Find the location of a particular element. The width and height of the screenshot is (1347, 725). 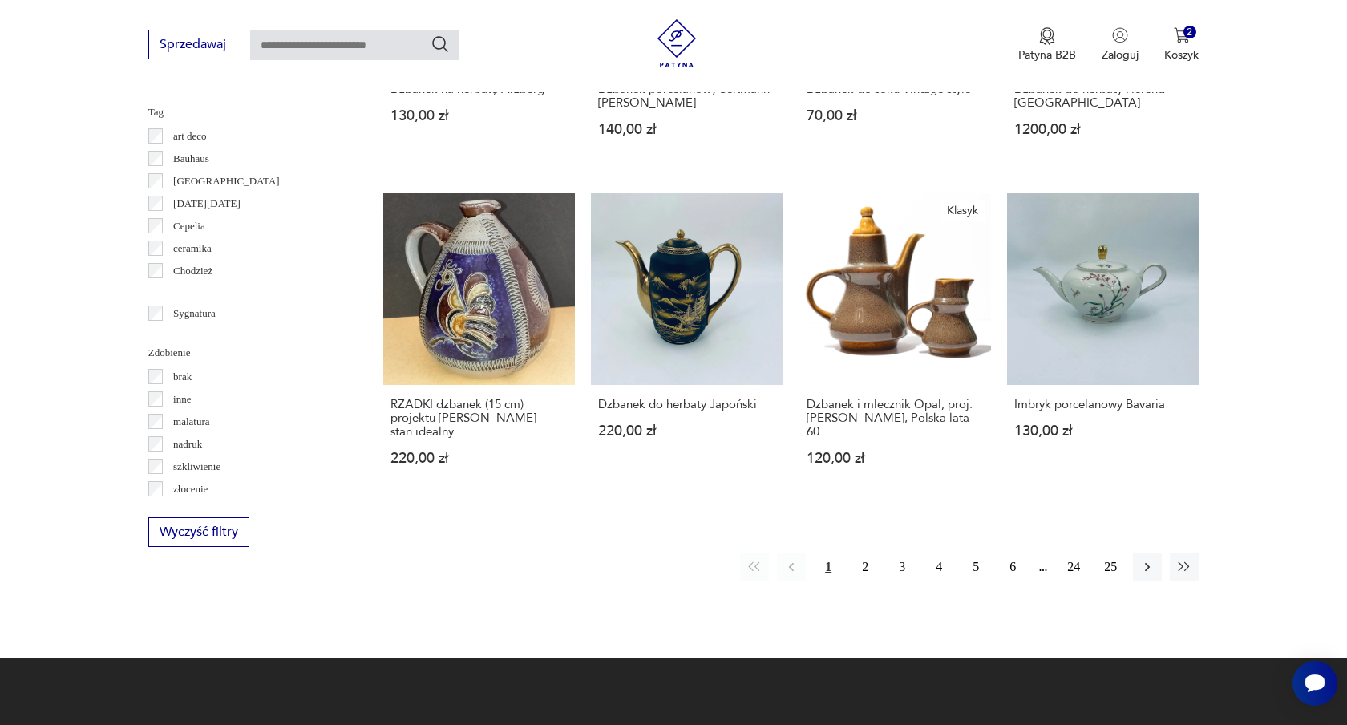

p: Patyna B2B is located at coordinates (1047, 55).